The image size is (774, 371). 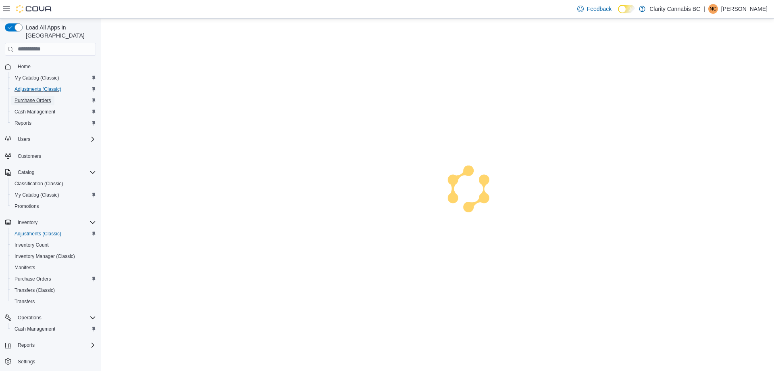 What do you see at coordinates (24, 67) in the screenshot?
I see `a: Home` at bounding box center [24, 67].